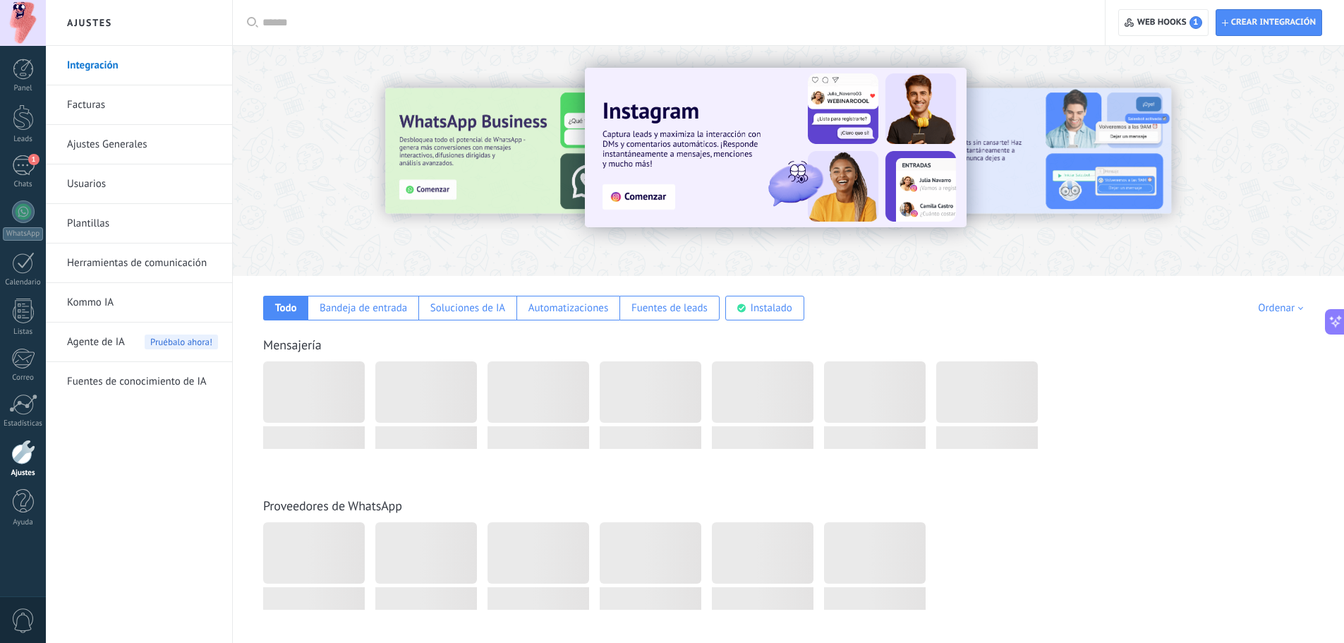  Describe the element at coordinates (23, 522) in the screenshot. I see `div: Ayuda` at that location.